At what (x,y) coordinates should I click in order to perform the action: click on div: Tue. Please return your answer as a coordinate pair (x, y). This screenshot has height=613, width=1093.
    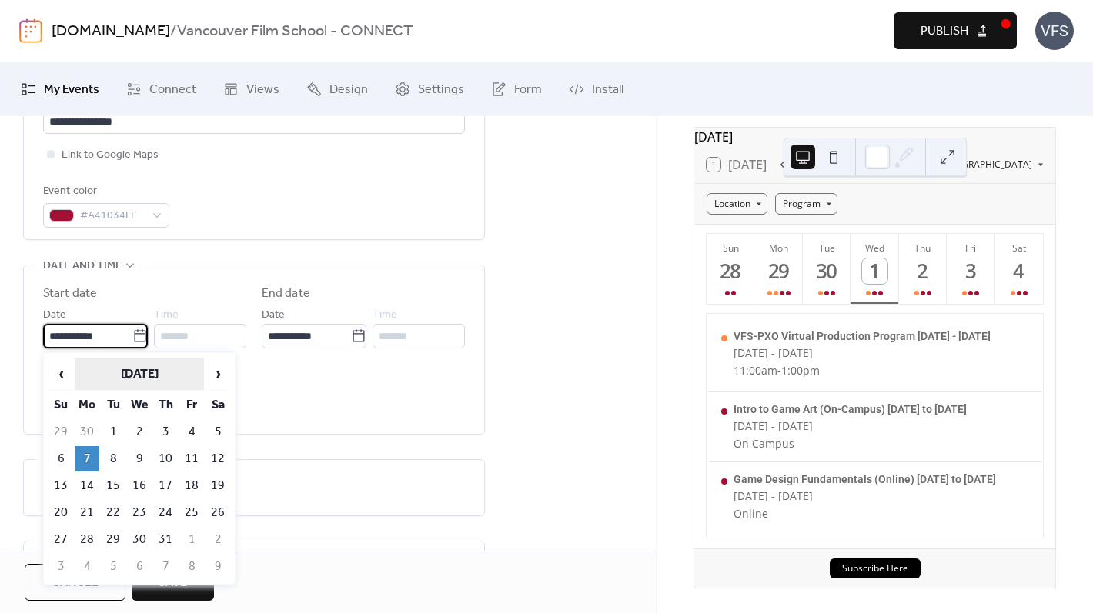
    Looking at the image, I should click on (827, 248).